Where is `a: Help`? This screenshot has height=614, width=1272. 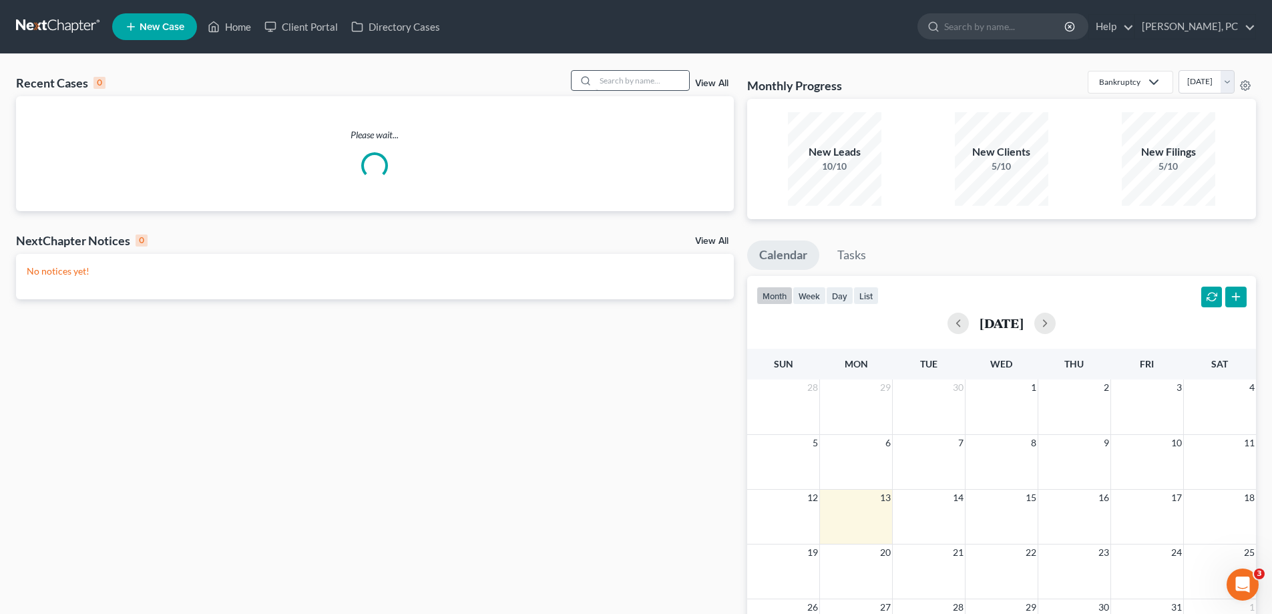
a: Help is located at coordinates (1111, 27).